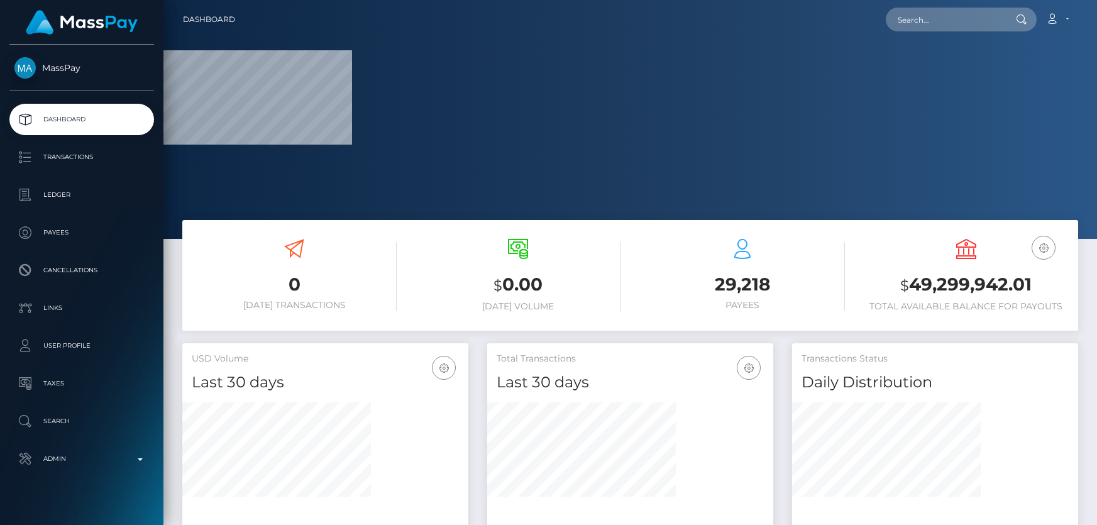  What do you see at coordinates (82, 384) in the screenshot?
I see `p: Taxes` at bounding box center [82, 384].